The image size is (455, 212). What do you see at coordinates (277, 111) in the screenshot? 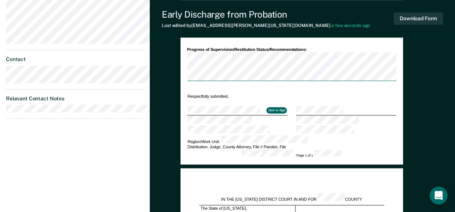
I see `button: Click to Sign` at bounding box center [277, 111].